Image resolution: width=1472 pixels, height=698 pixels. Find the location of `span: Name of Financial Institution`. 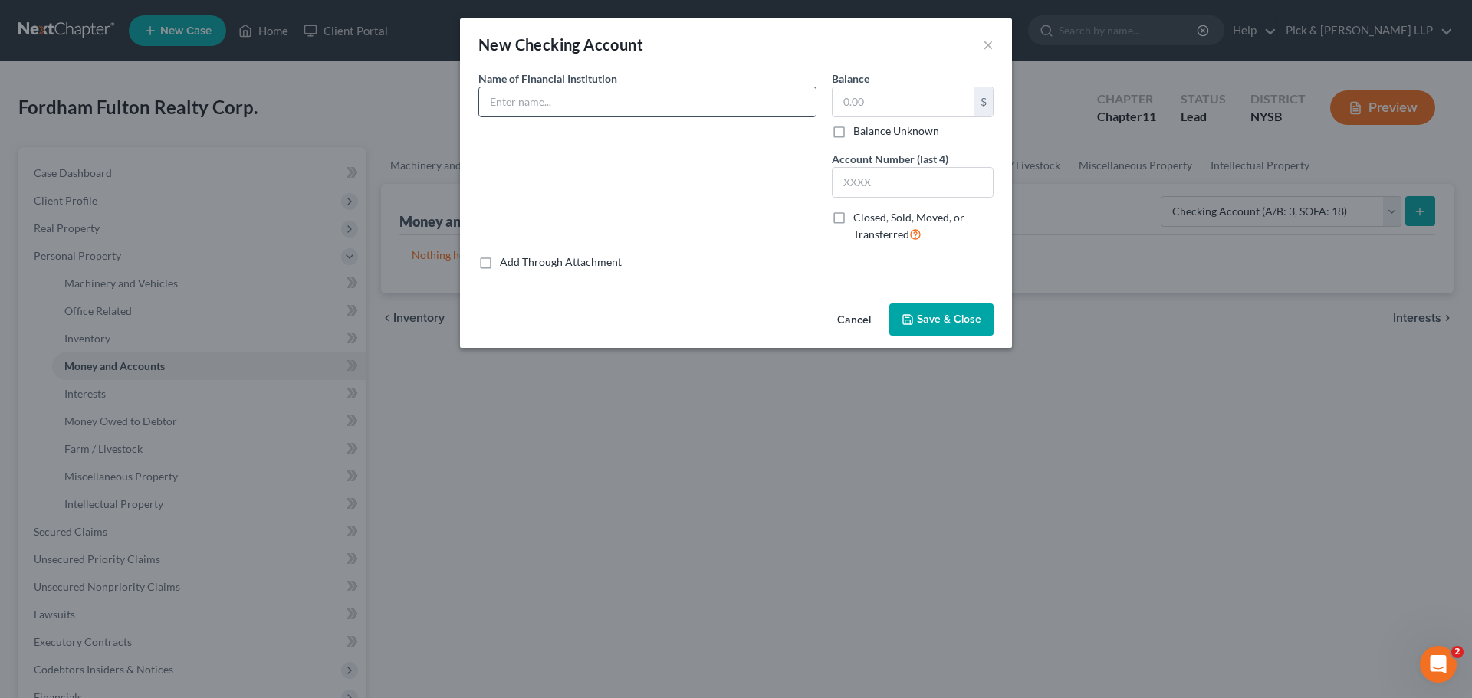

span: Name of Financial Institution is located at coordinates (547, 78).